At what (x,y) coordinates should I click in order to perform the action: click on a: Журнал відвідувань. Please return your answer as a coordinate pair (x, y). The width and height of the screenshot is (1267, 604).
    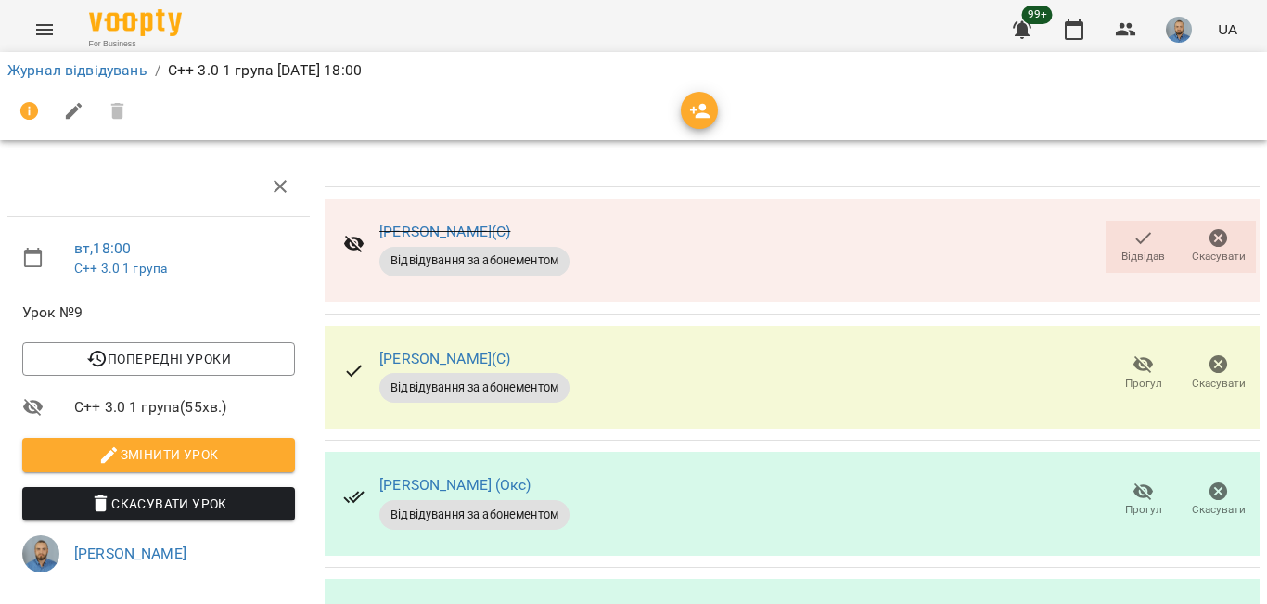
    Looking at the image, I should click on (77, 70).